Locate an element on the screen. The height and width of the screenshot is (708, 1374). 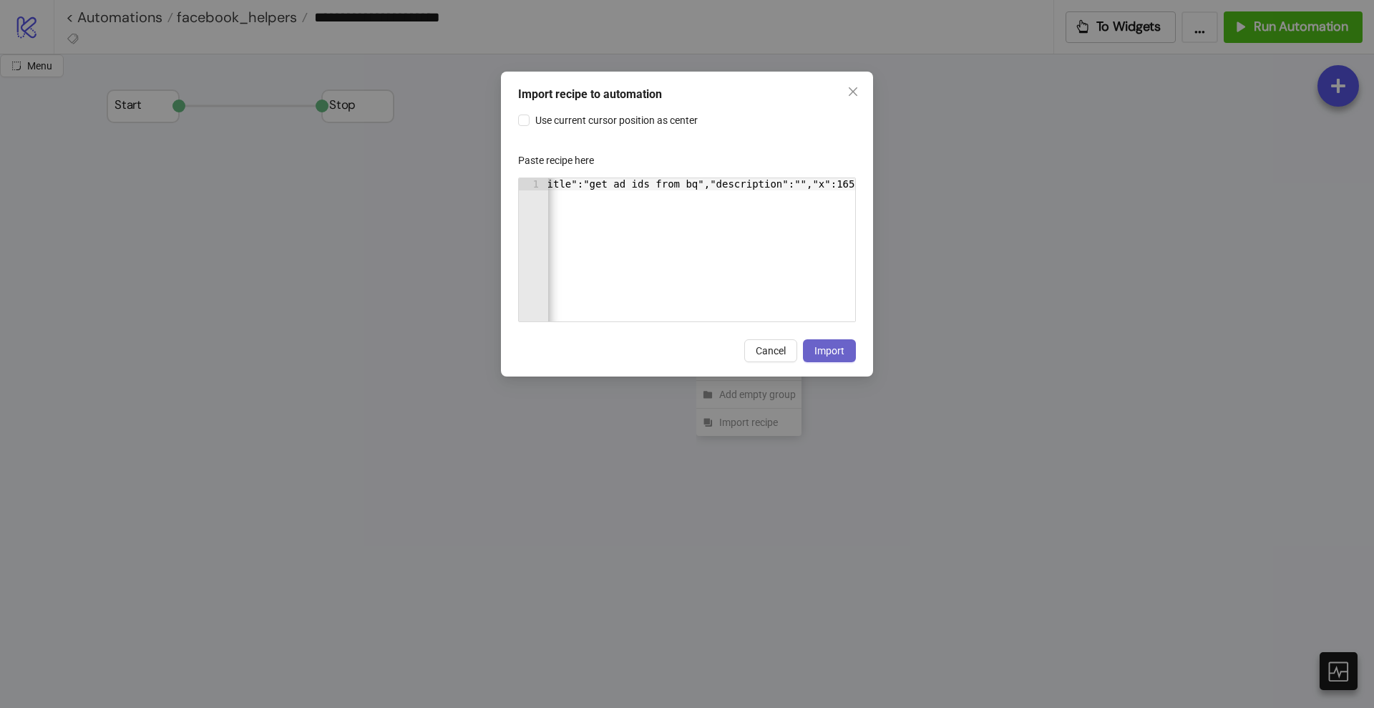
span: Import is located at coordinates (829, 351).